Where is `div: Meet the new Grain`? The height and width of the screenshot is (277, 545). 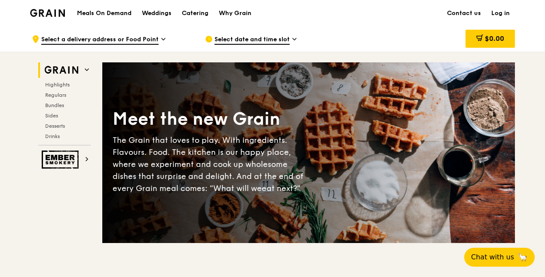 div: Meet the new Grain is located at coordinates (210, 119).